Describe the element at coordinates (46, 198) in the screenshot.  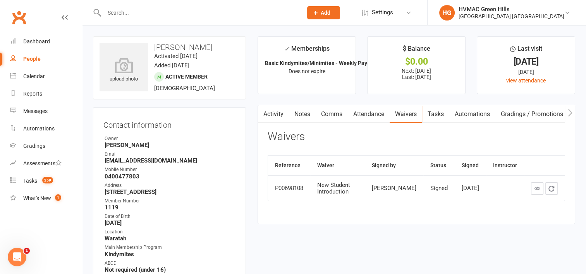
I see `a: What's New1` at that location.